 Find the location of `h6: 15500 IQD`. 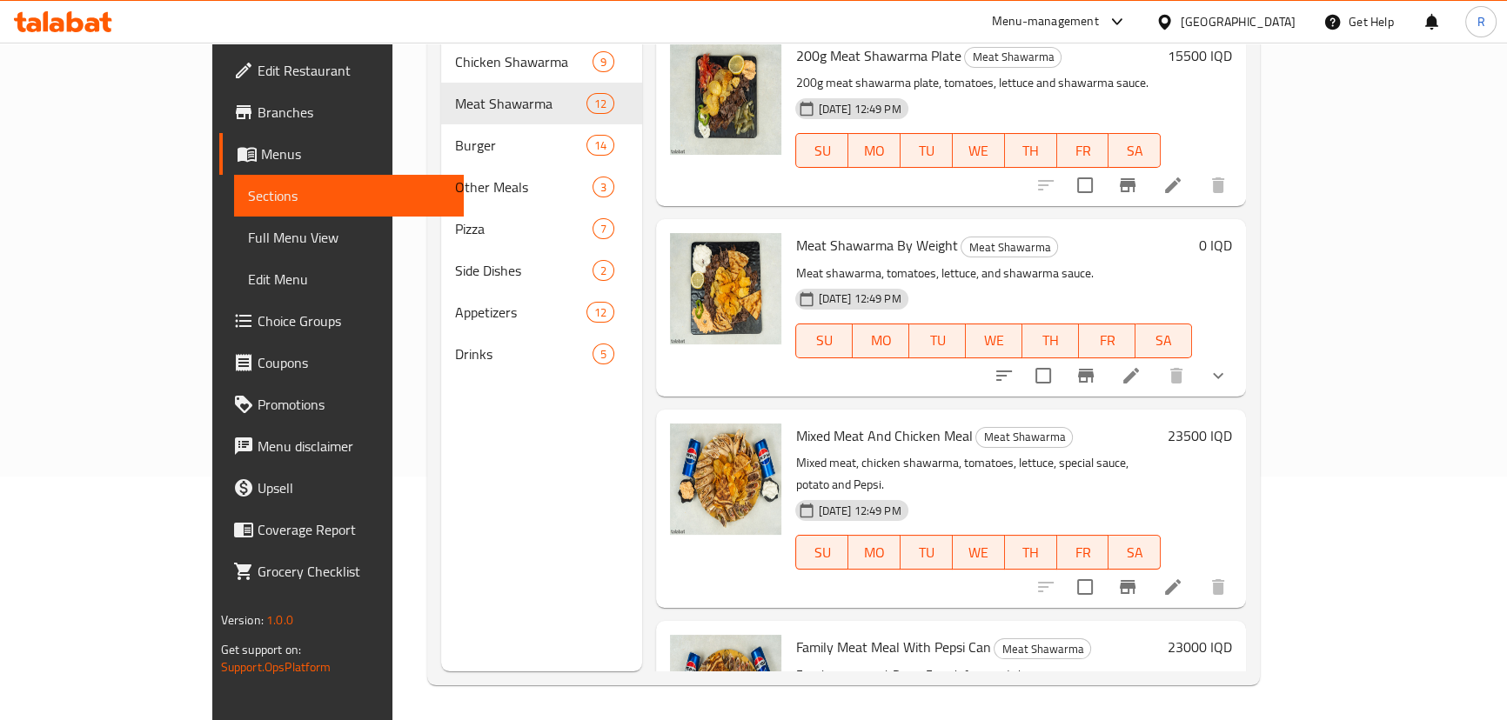

h6: 15500 IQD is located at coordinates (1200, 56).